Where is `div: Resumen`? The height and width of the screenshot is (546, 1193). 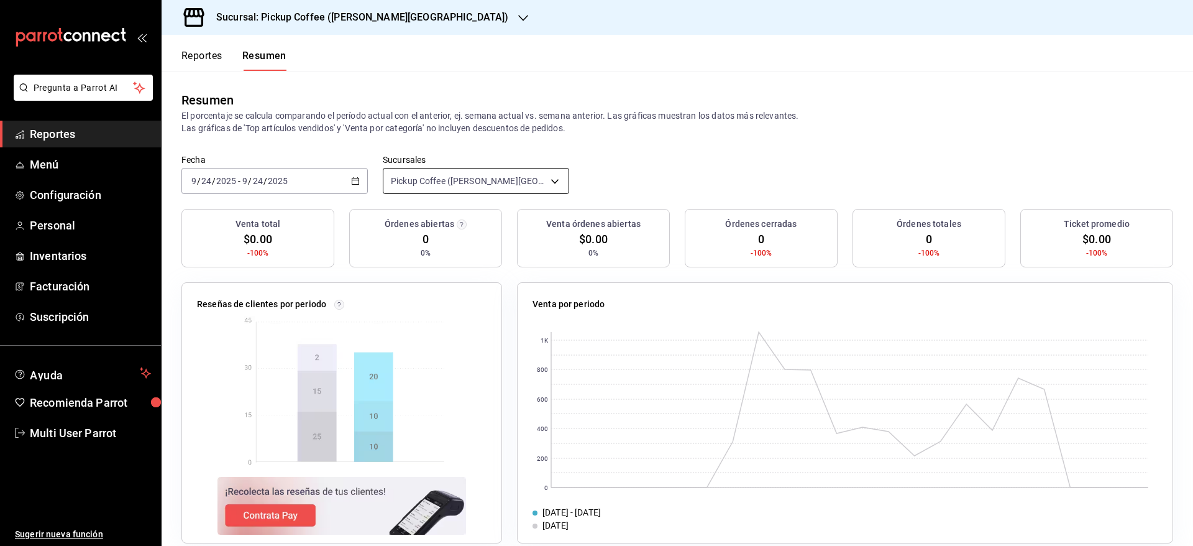
div: Resumen is located at coordinates (208, 100).